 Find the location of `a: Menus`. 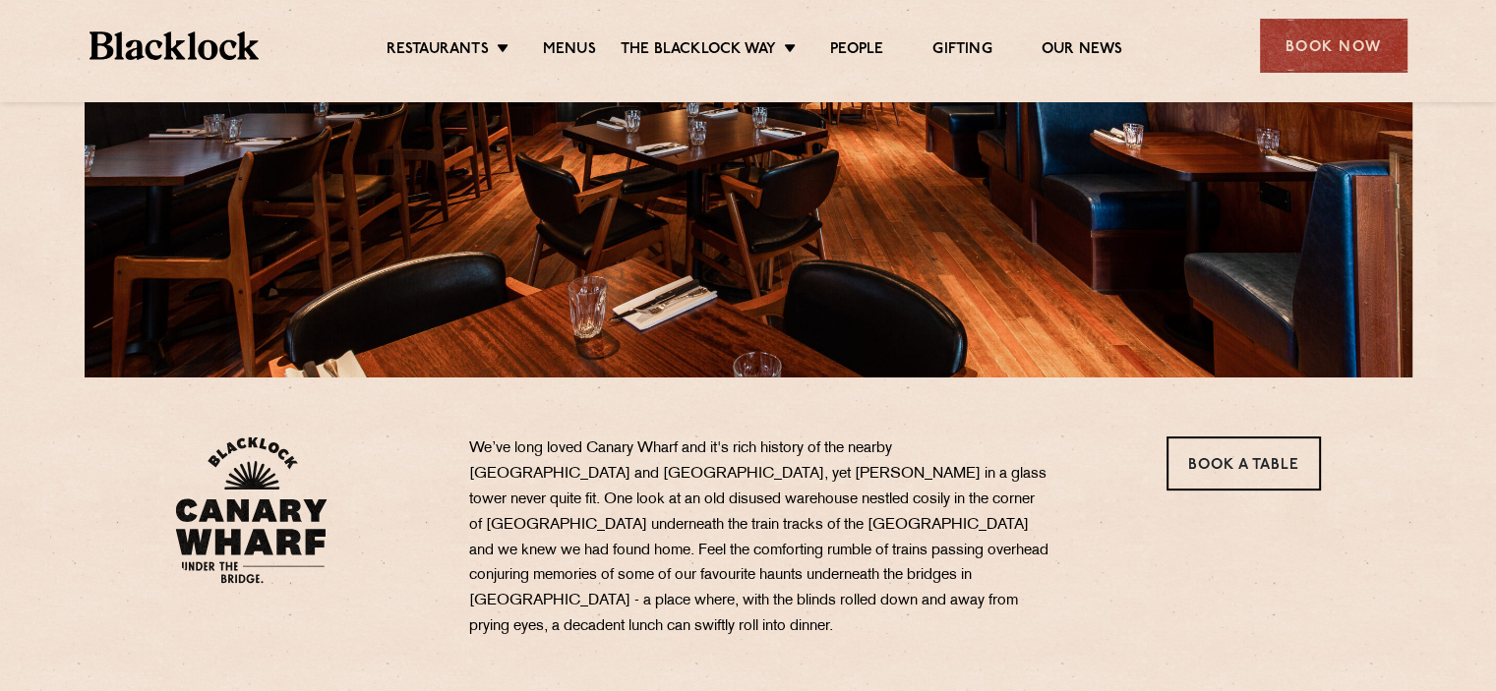

a: Menus is located at coordinates (569, 51).